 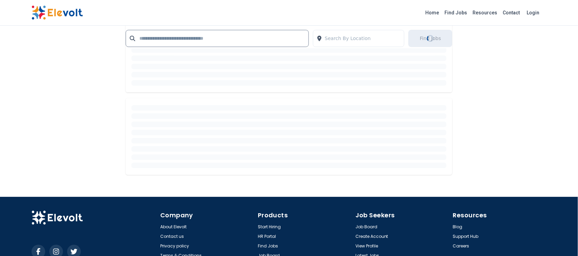 I want to click on a: Careers, so click(x=461, y=246).